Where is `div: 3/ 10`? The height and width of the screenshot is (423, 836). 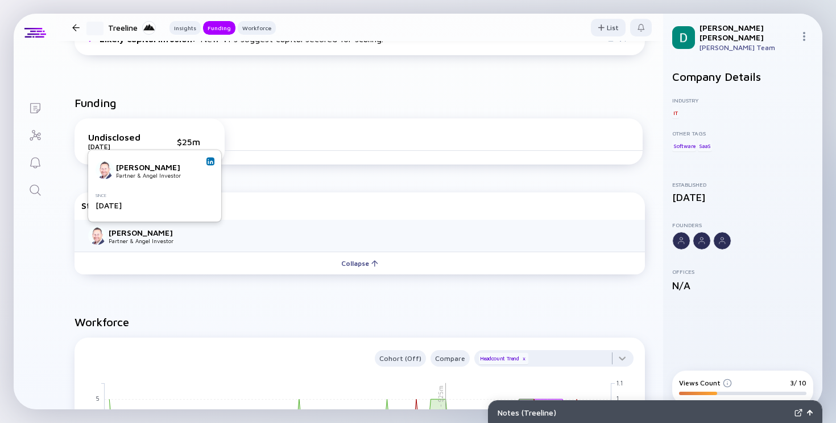
div: 3/ 10 is located at coordinates (798, 382).